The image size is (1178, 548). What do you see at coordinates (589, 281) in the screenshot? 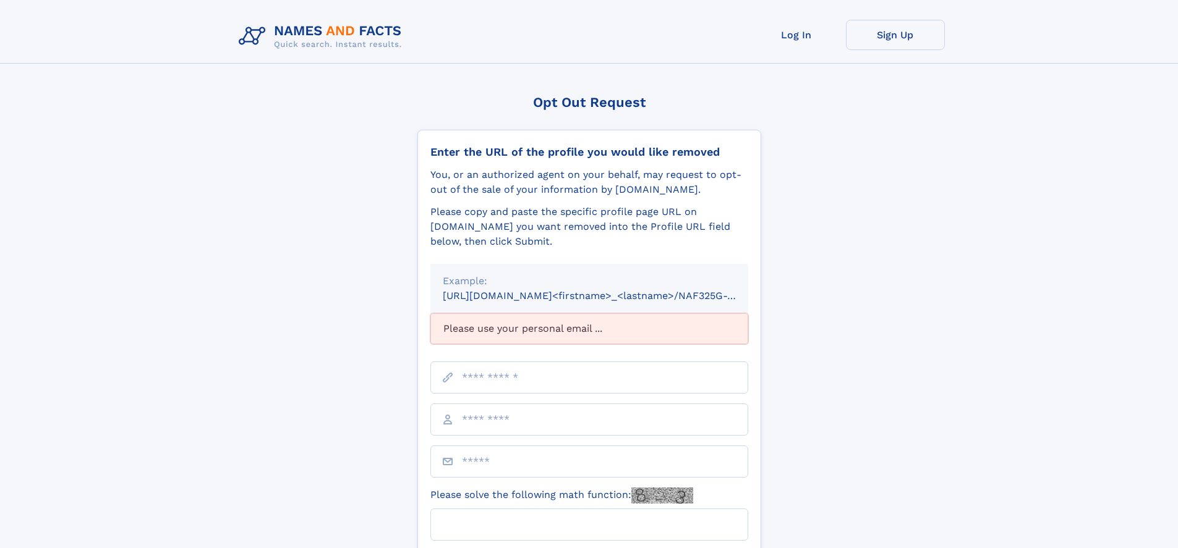
I see `div: Example:` at bounding box center [589, 281].